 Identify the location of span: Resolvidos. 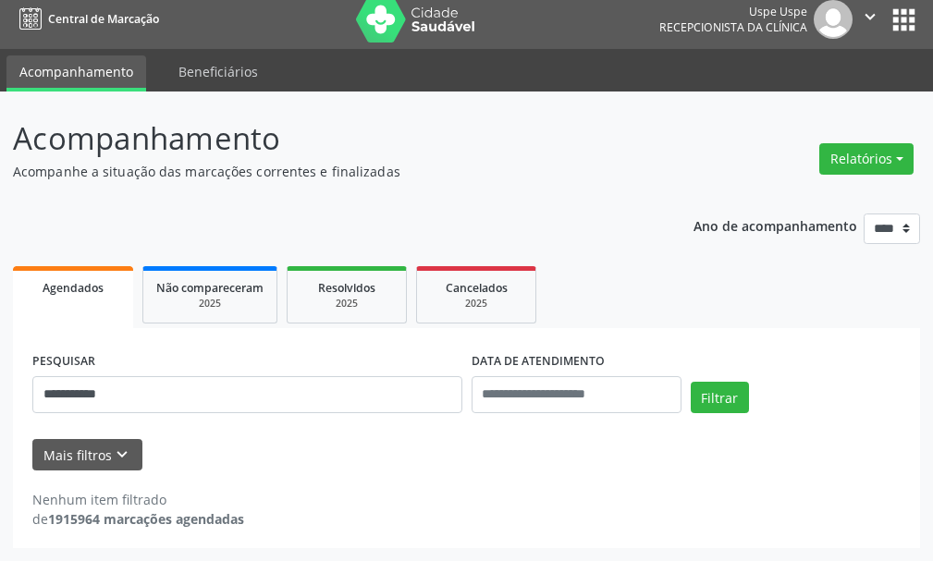
(347, 288).